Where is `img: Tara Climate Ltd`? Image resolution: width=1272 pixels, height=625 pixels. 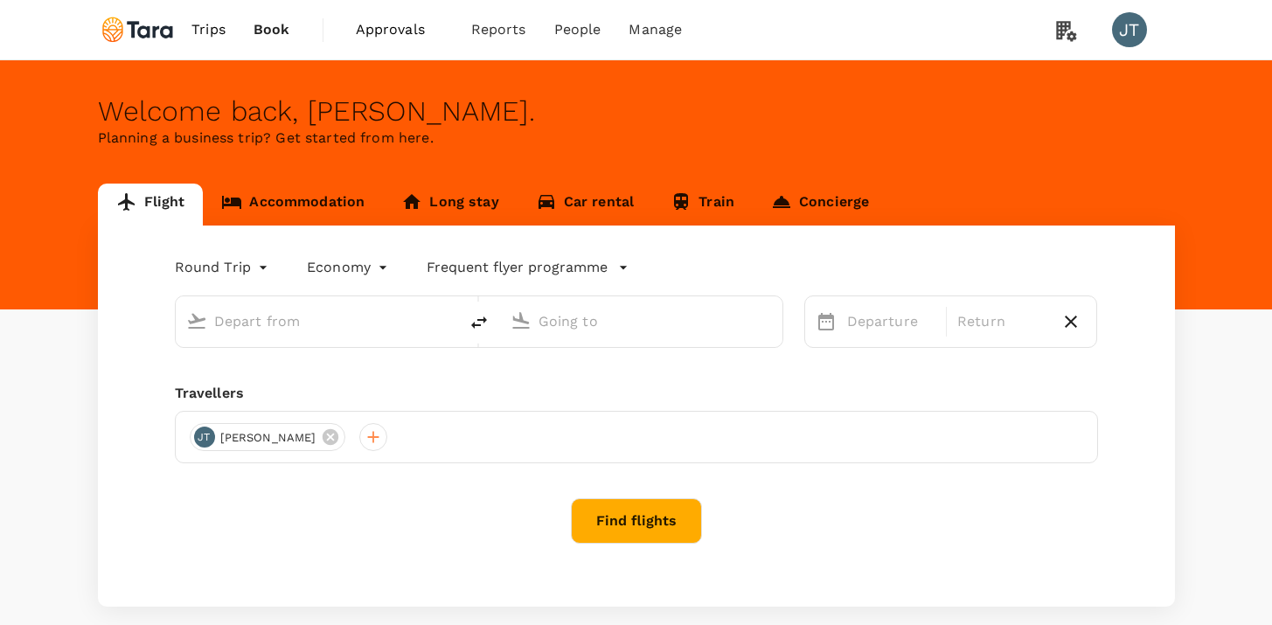 img: Tara Climate Ltd is located at coordinates (138, 30).